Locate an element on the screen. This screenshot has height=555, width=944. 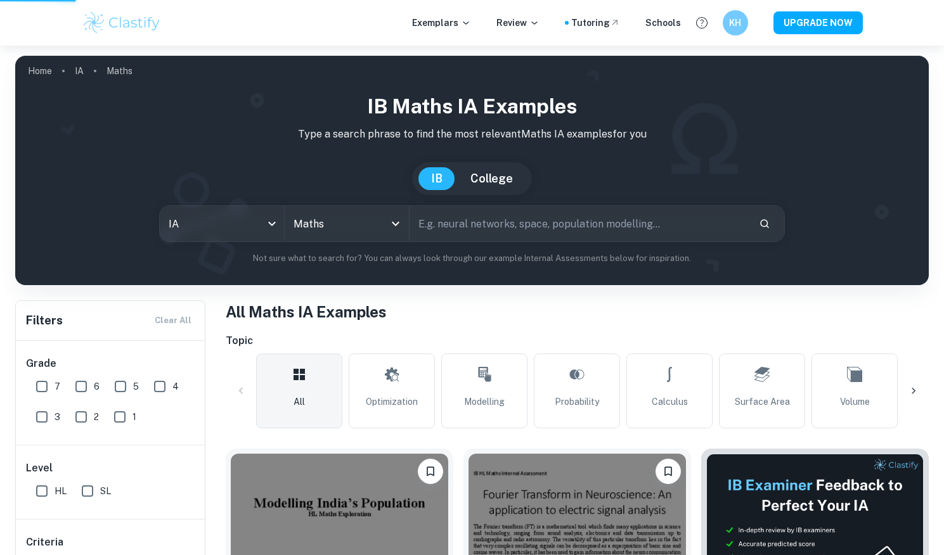
input: E.g. neural networks, space, population modelling... is located at coordinates (579, 224).